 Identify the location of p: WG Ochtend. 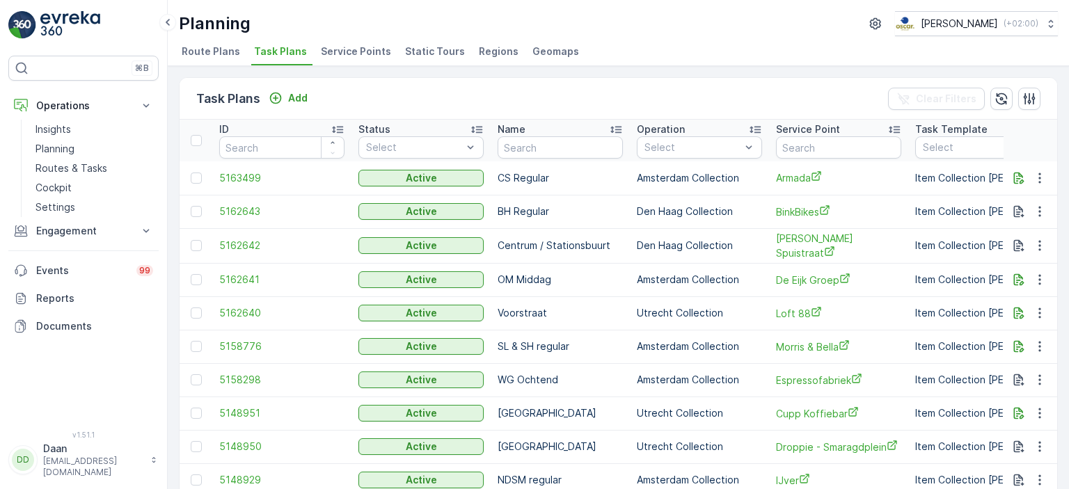
(560, 380).